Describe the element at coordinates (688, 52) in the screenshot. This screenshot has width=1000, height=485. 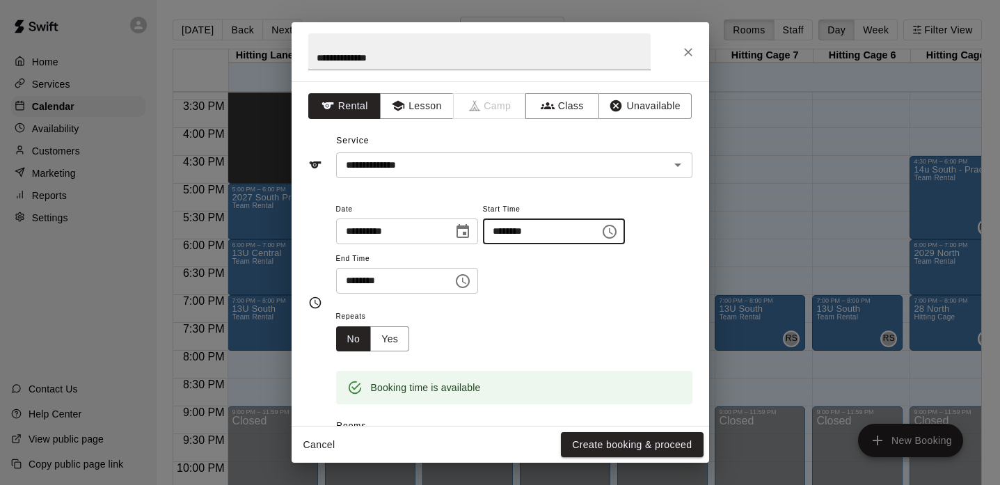
I see `button: Close` at that location.